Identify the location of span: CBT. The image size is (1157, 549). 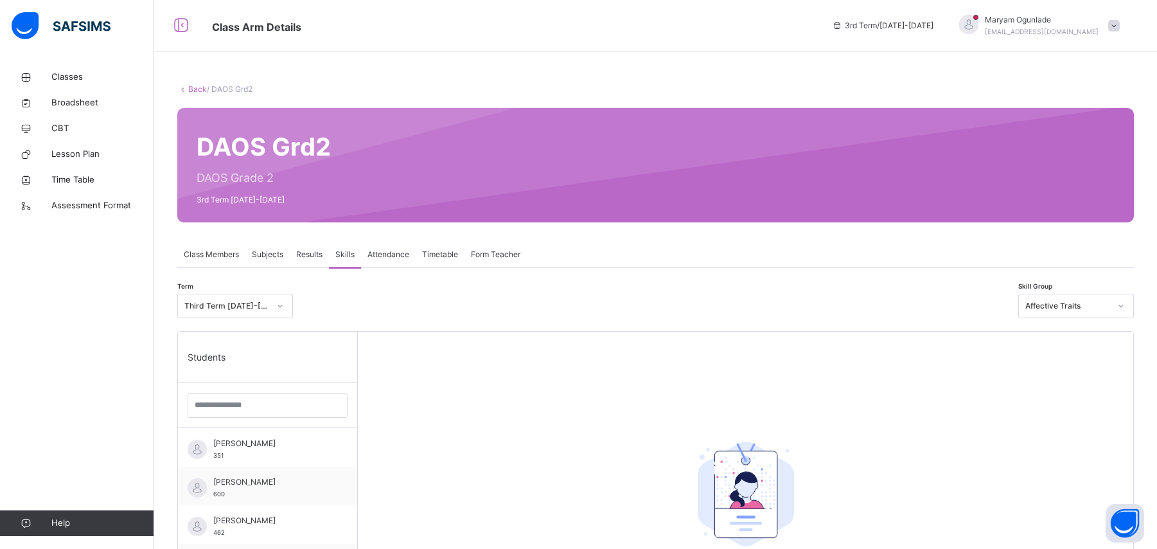
(103, 128).